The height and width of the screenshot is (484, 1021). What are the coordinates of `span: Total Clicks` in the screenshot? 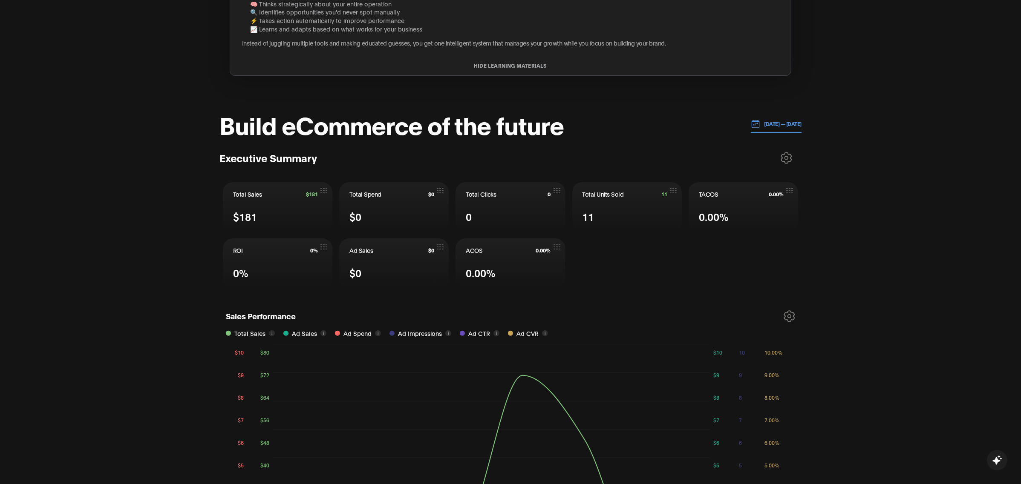 It's located at (480, 194).